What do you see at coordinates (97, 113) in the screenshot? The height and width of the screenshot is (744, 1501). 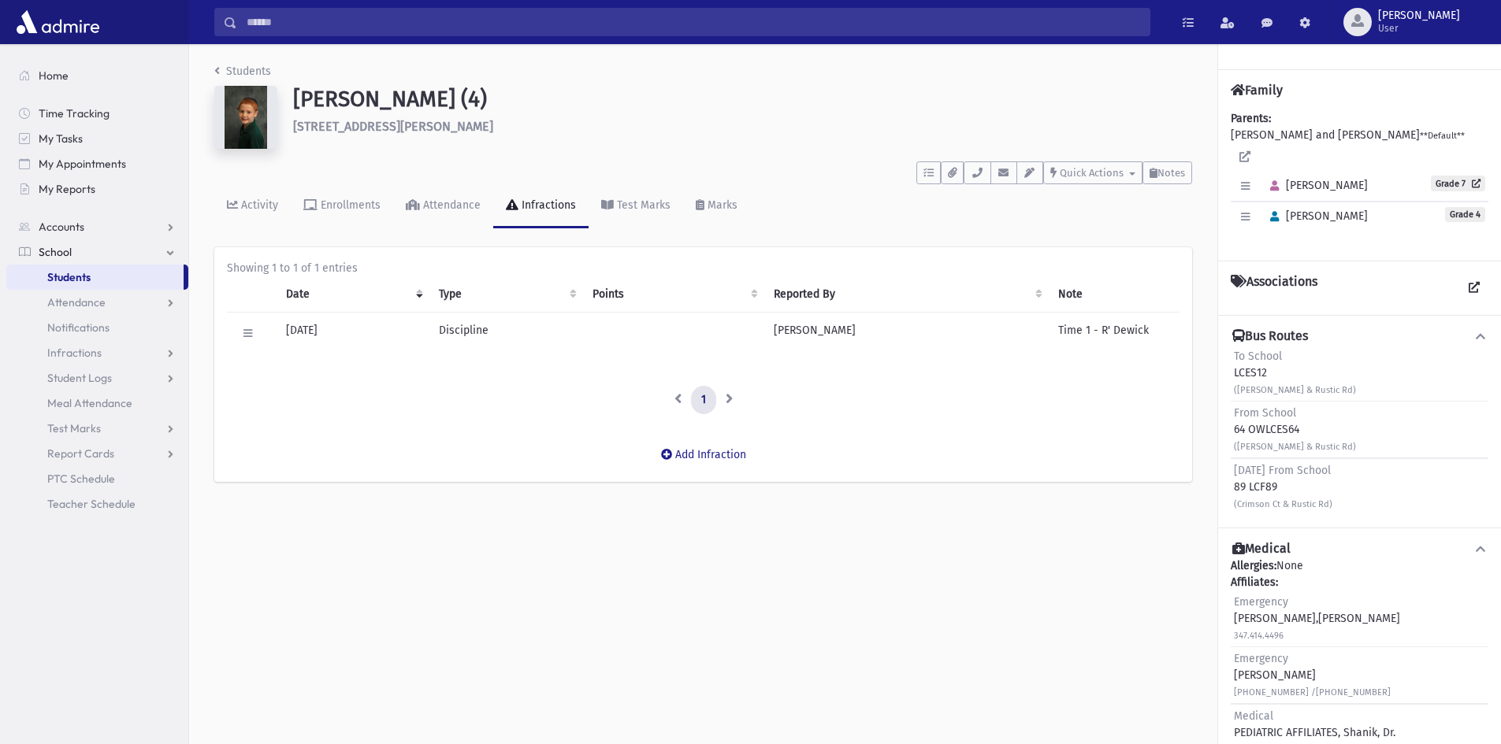 I see `a: Time Tracking` at bounding box center [97, 113].